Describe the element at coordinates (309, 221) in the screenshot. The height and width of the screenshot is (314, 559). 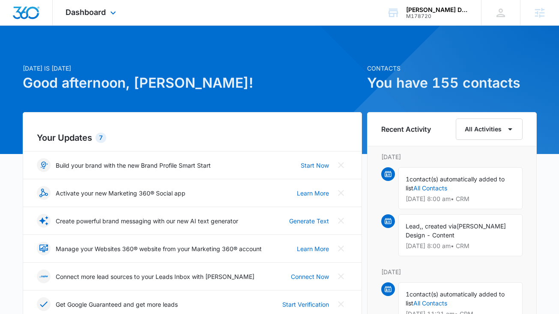
I see `a: Generate Text` at that location.